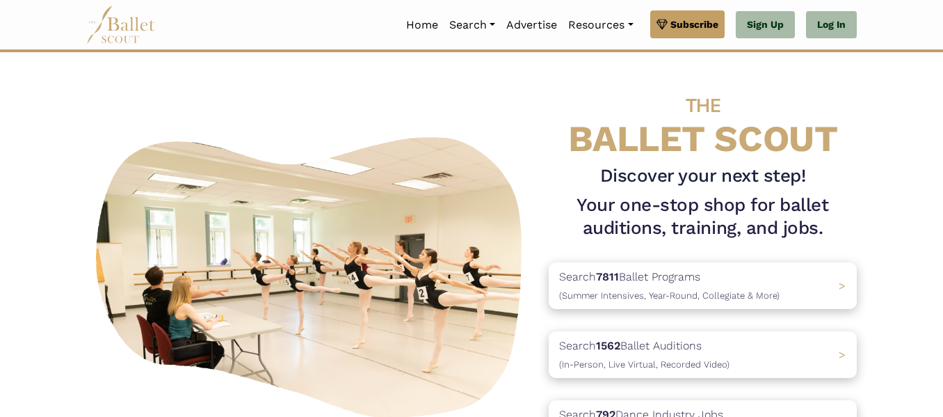  I want to click on p: Search Ballet Auditions, so click(644, 354).